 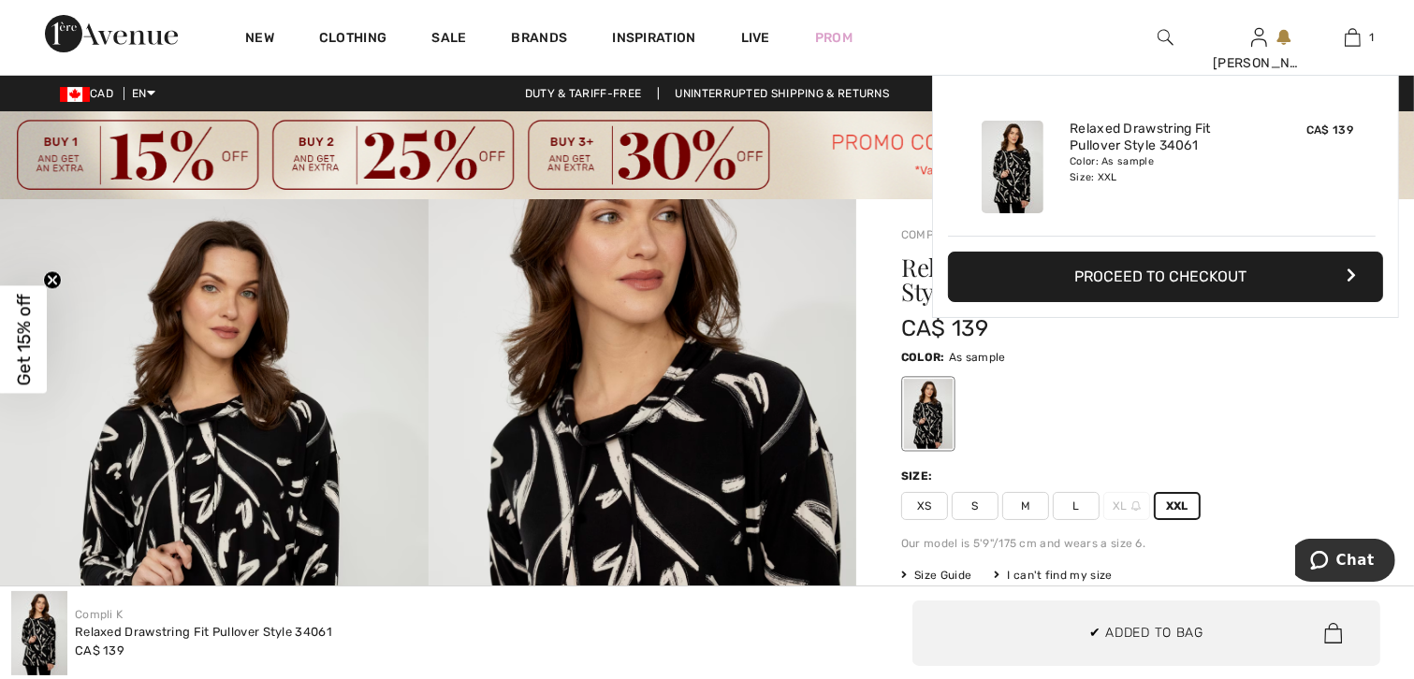 What do you see at coordinates (1259, 36) in the screenshot?
I see `a: Sign In` at bounding box center [1259, 36].